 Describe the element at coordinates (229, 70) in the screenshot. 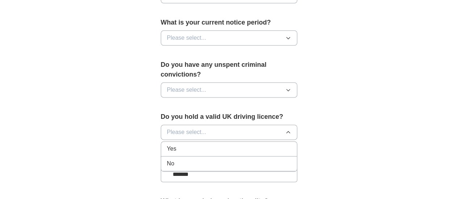

I see `label: Do you have any unspent criminal convictions?` at that location.